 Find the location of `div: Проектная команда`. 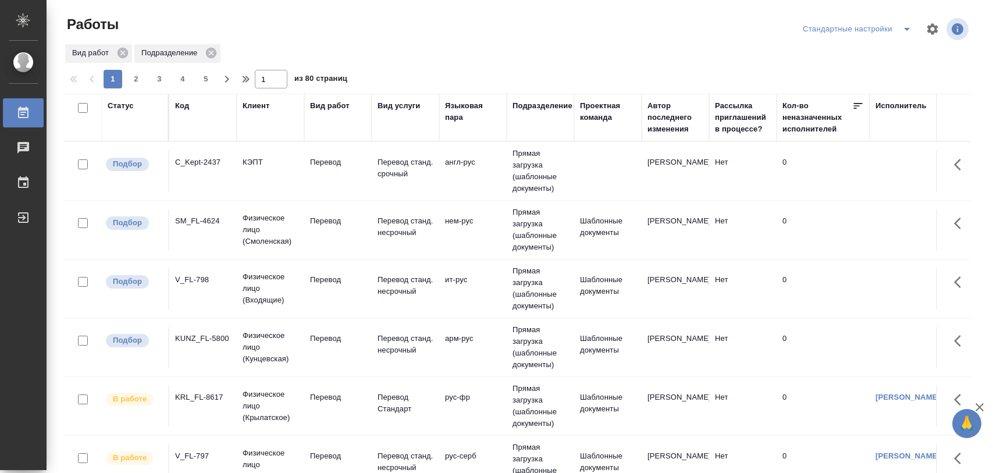

div: Проектная команда is located at coordinates (608, 112).